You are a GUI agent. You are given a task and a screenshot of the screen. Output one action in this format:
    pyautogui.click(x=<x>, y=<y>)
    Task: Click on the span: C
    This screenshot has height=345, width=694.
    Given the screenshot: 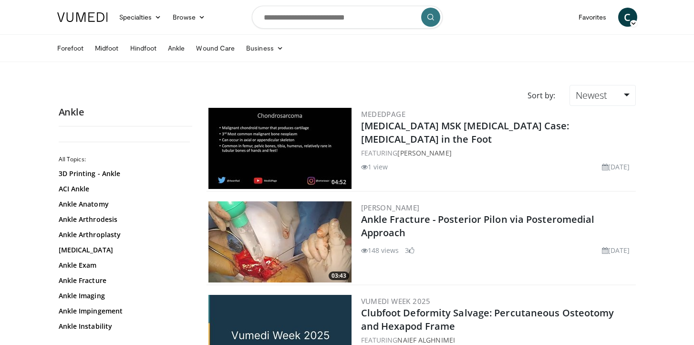 What is the action you would take?
    pyautogui.click(x=628, y=17)
    